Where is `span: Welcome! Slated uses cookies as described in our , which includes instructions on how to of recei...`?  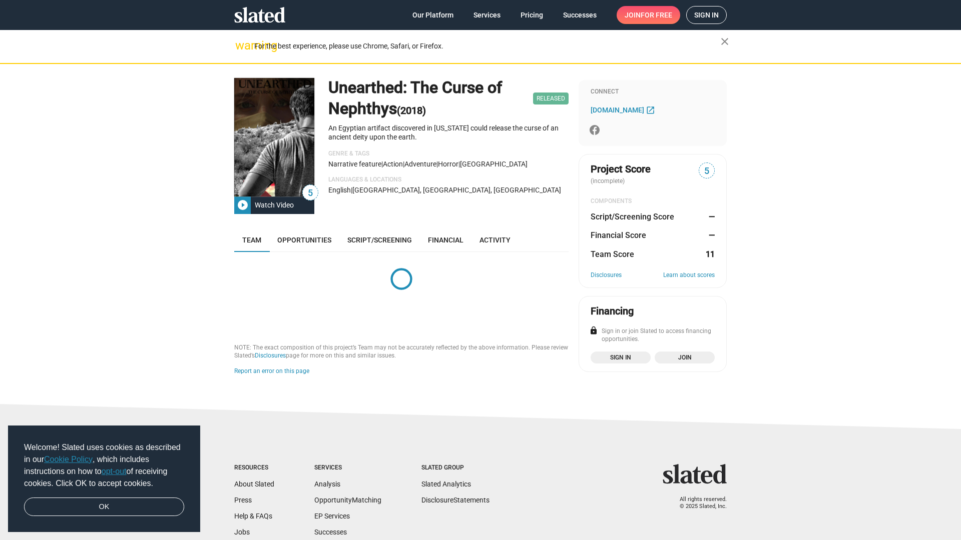 span: Welcome! Slated uses cookies as described in our , which includes instructions on how to of recei... is located at coordinates (104, 466).